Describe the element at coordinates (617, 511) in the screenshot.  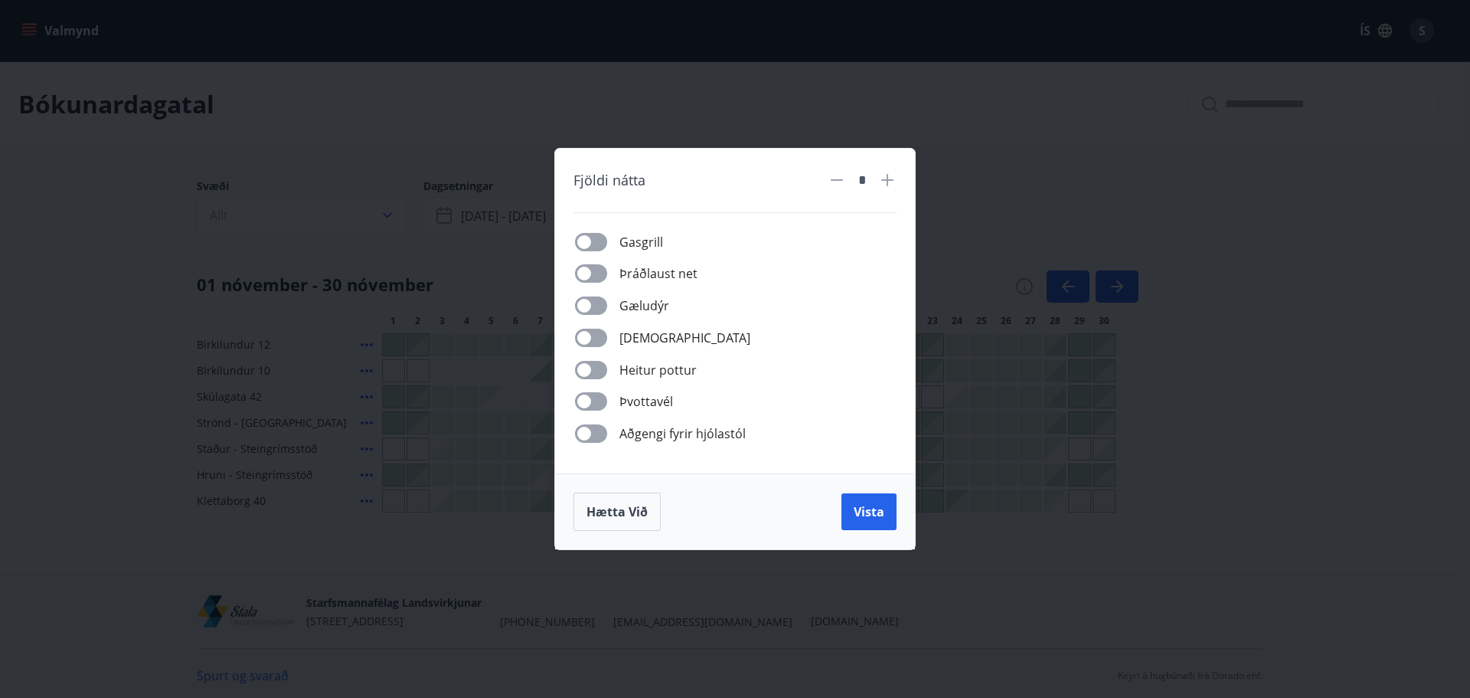
I see `button: Hætta við` at that location.